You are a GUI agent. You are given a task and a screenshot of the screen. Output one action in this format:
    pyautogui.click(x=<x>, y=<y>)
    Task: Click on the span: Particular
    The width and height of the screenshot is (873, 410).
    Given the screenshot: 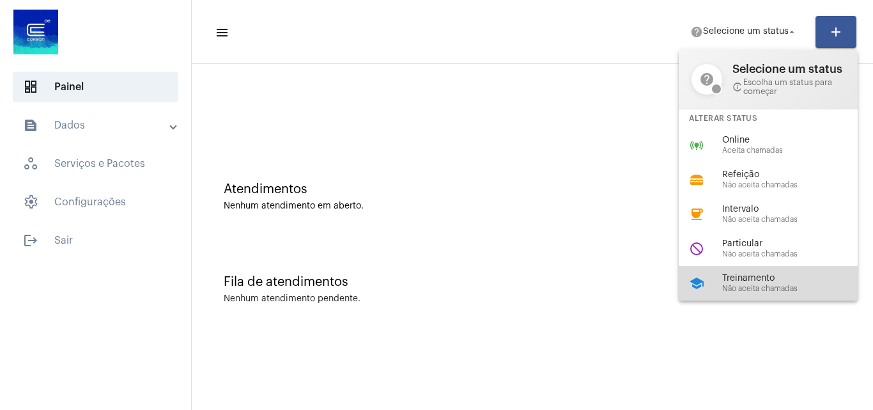 What is the action you would take?
    pyautogui.click(x=795, y=243)
    